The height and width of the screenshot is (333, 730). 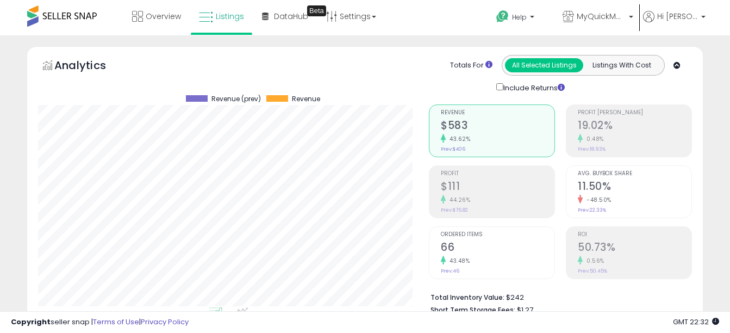 What do you see at coordinates (450, 271) in the screenshot?
I see `small: Prev: 46` at bounding box center [450, 271].